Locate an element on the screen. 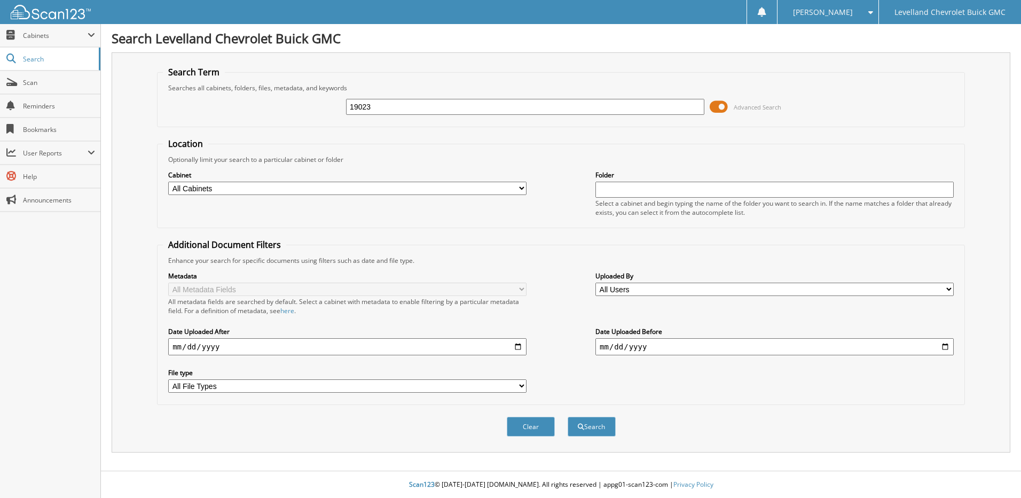 The width and height of the screenshot is (1021, 498). img: scan123-logo-white.svg is located at coordinates (51, 12).